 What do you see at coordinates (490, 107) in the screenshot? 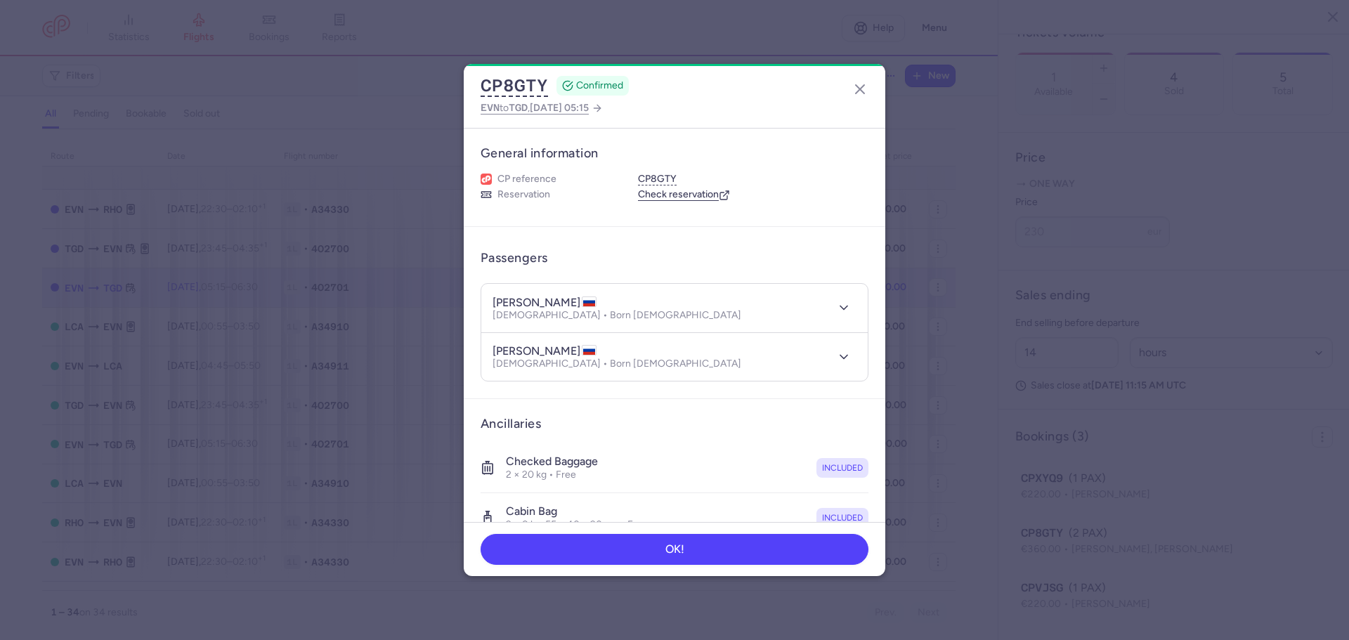
I see `span: EVN` at bounding box center [490, 107].